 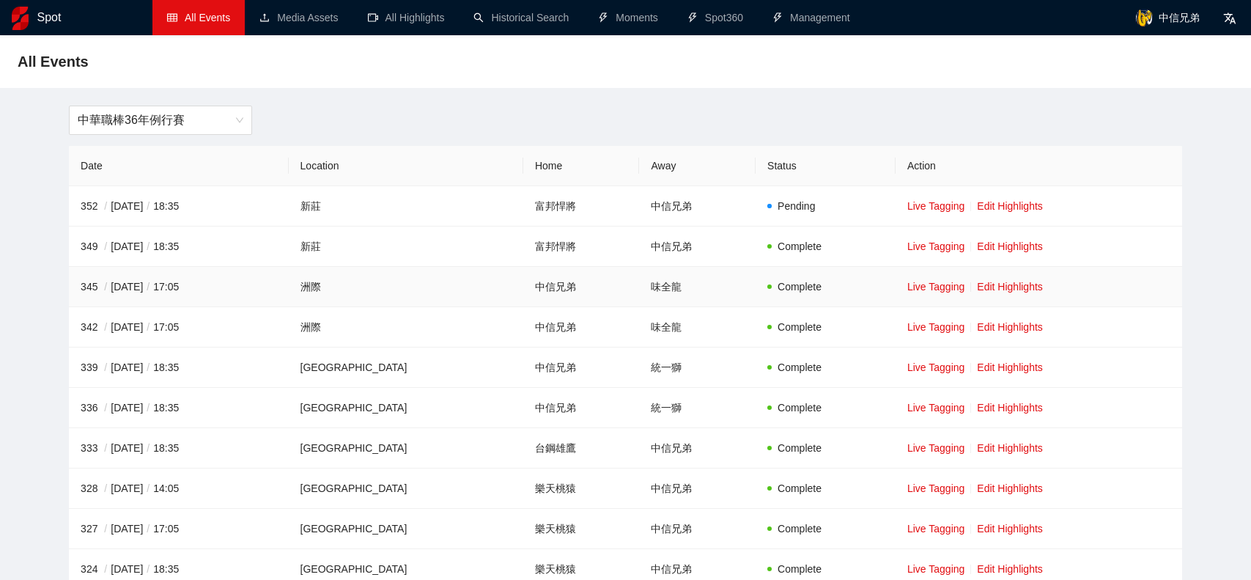 I want to click on th: Date, so click(x=178, y=166).